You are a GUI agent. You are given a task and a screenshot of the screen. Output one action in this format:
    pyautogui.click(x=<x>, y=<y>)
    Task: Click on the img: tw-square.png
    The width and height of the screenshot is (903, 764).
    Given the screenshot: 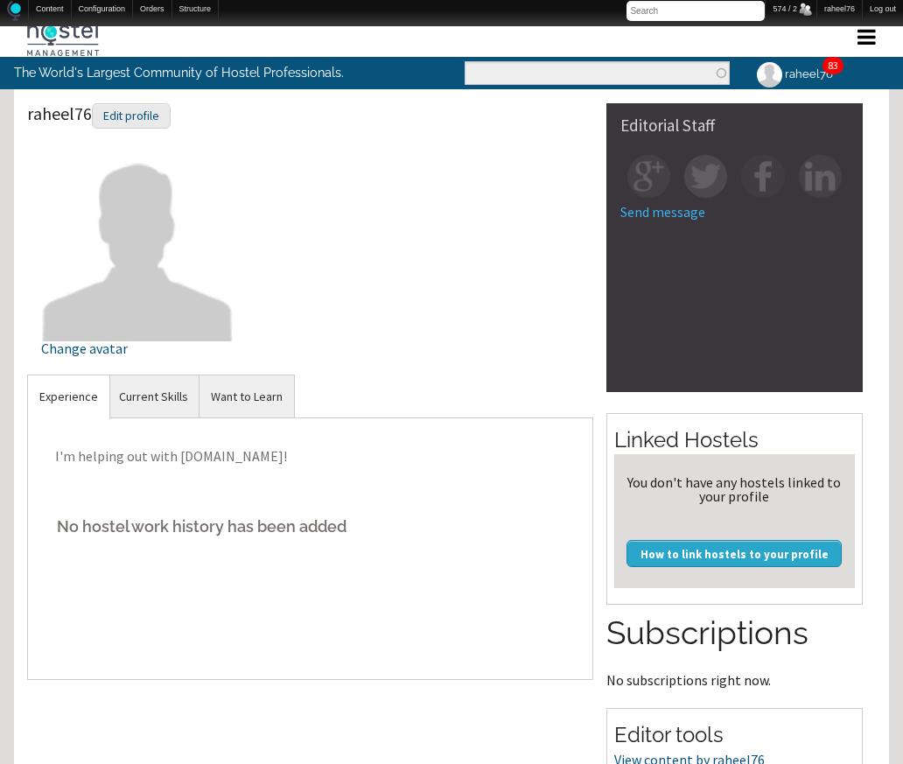 What is the action you would take?
    pyautogui.click(x=706, y=176)
    